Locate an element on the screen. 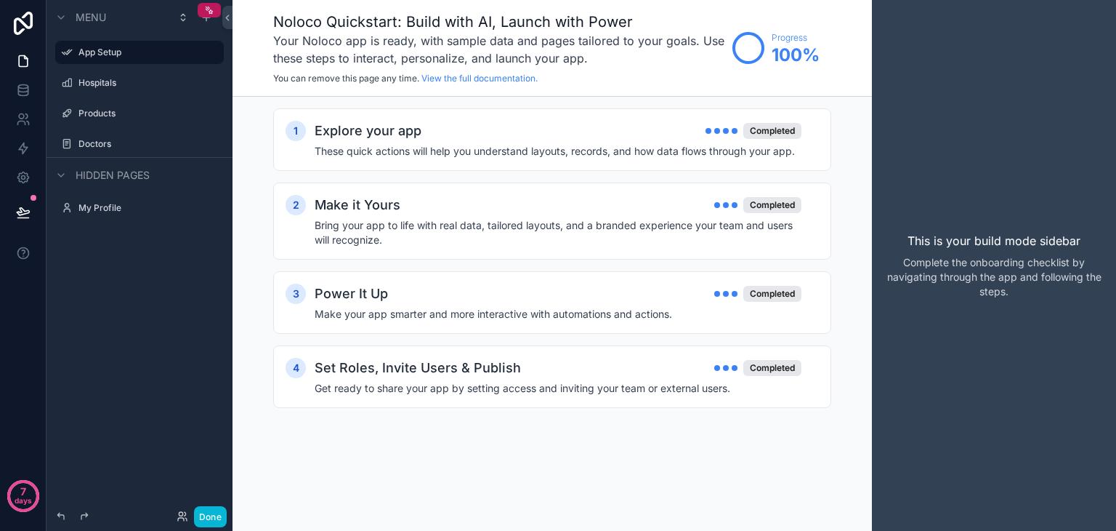  label: App Setup is located at coordinates (147, 52).